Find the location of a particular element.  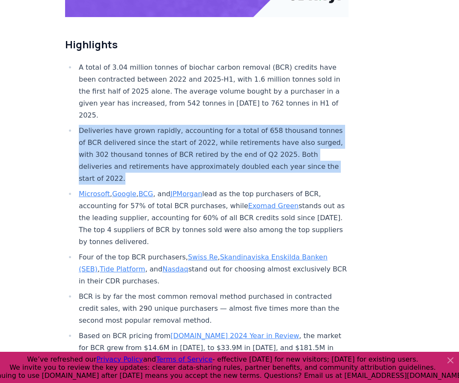

a: Exomad Green is located at coordinates (273, 206).